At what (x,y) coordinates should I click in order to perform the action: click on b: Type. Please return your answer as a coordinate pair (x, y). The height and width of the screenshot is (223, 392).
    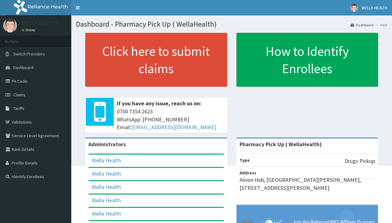
    Looking at the image, I should click on (244, 160).